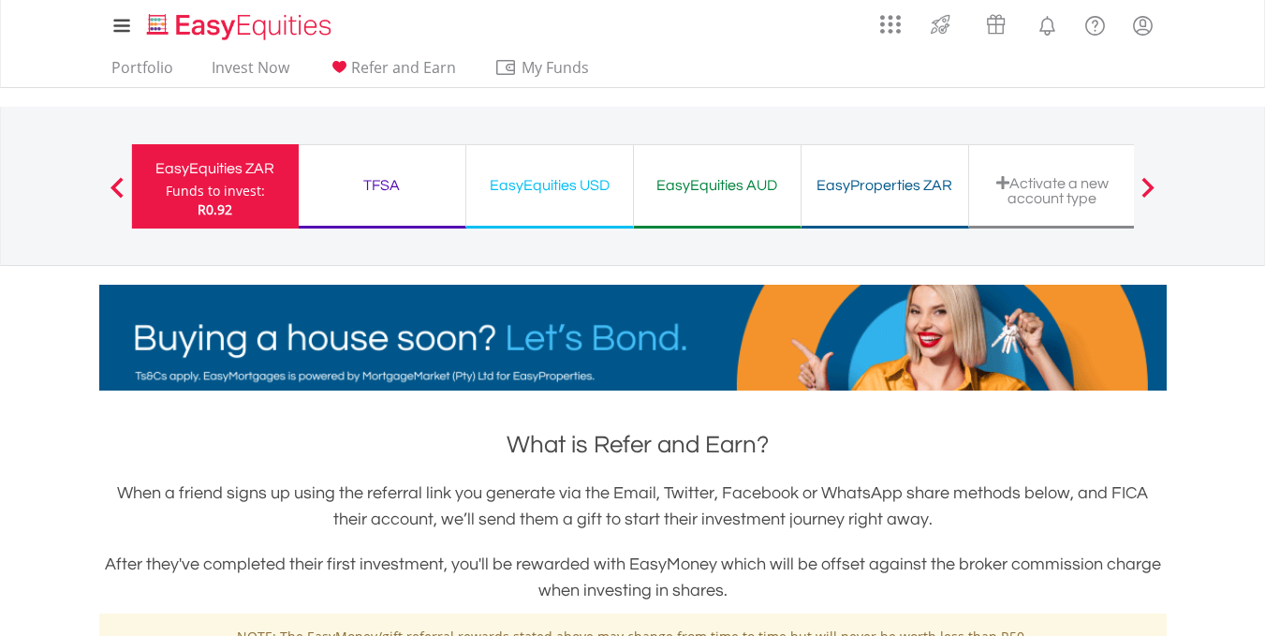 The image size is (1265, 636). What do you see at coordinates (241, 26) in the screenshot?
I see `img: EasyEquities_Logo.png` at bounding box center [241, 26].